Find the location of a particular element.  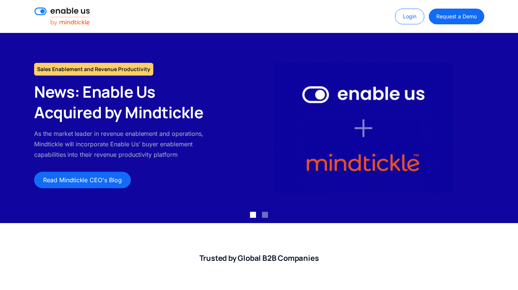

h2: News: Enable Us Acquired by Mindtickle is located at coordinates (123, 102).